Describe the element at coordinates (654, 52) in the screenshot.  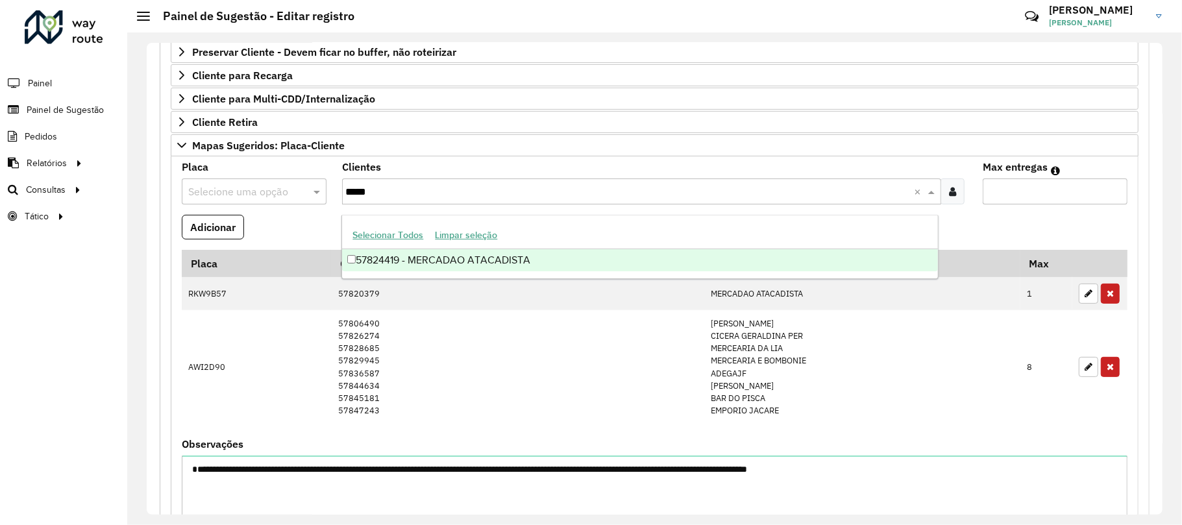
I see `a: Preservar Cliente - Devem ficar no buffer, não roteirizar` at that location.